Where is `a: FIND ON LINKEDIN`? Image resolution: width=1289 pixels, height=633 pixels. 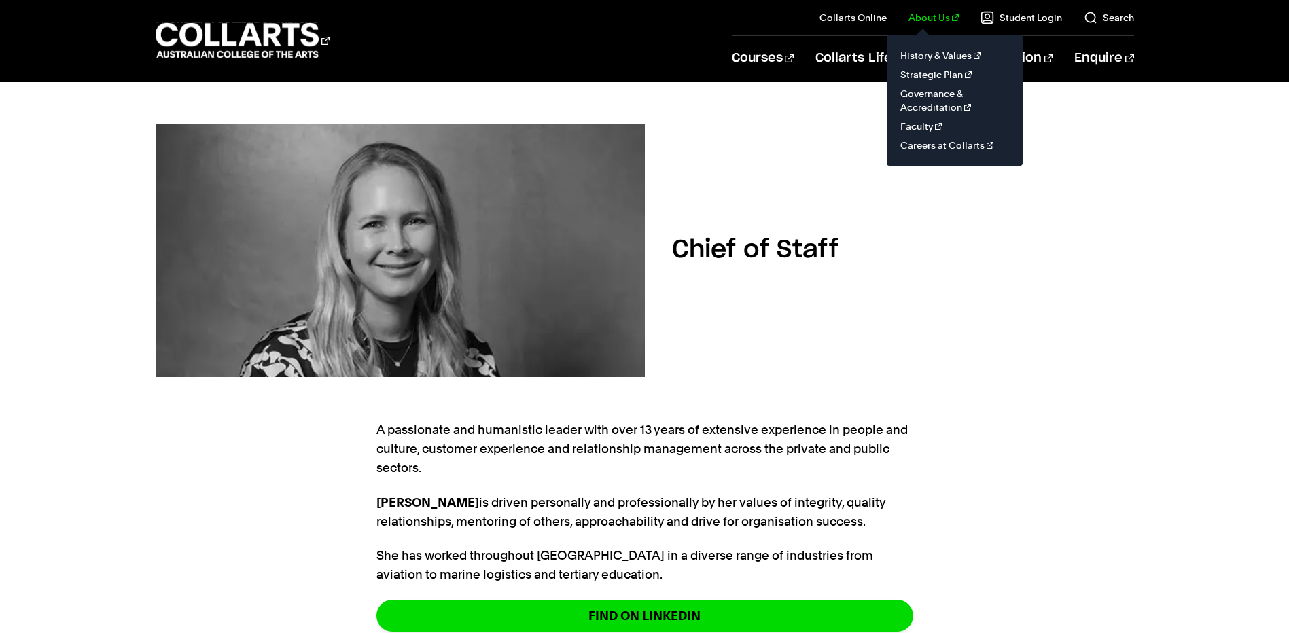
a: FIND ON LINKEDIN is located at coordinates (645, 616).